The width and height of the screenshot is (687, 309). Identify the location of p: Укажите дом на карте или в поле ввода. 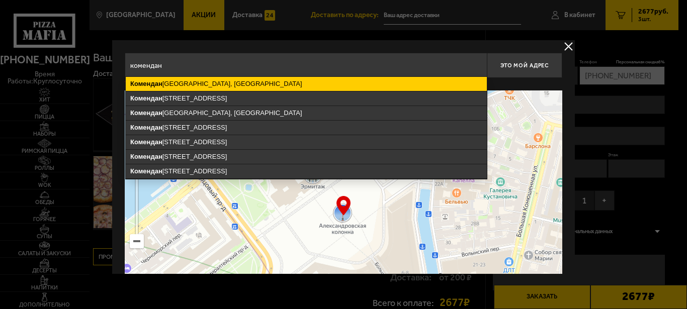
(196, 85).